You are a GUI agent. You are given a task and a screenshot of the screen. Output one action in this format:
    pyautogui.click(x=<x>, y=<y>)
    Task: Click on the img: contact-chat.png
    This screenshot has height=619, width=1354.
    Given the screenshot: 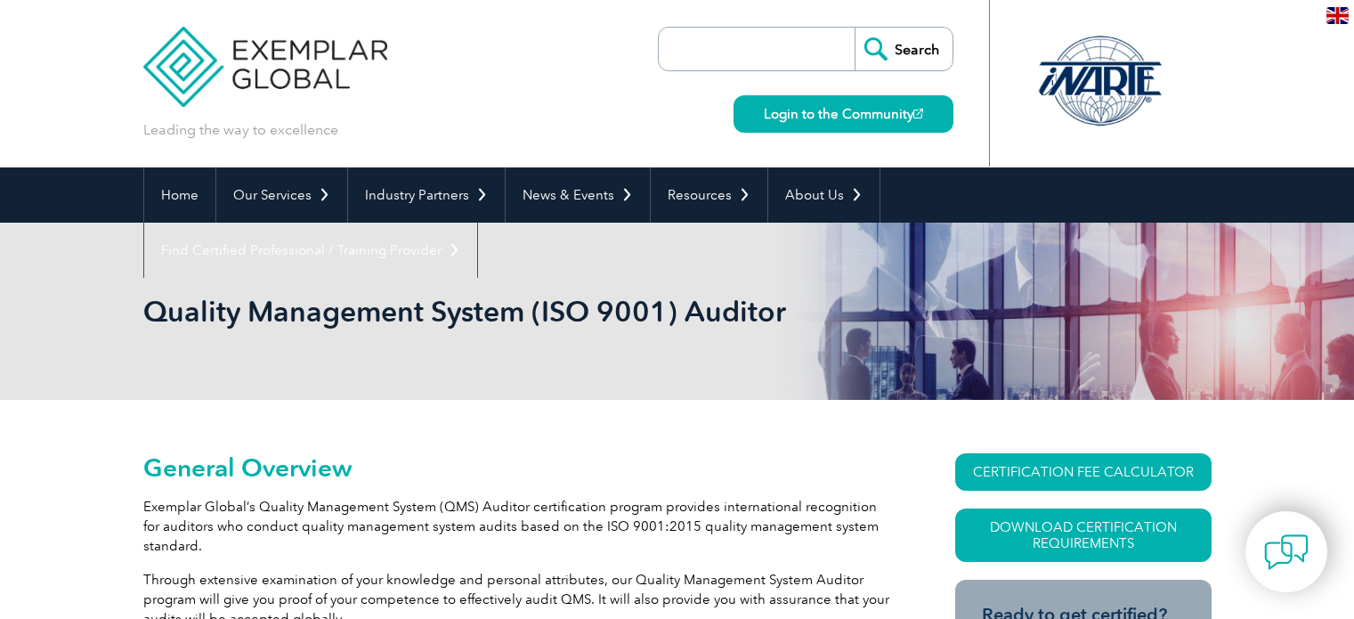 What is the action you would take?
    pyautogui.click(x=1286, y=552)
    